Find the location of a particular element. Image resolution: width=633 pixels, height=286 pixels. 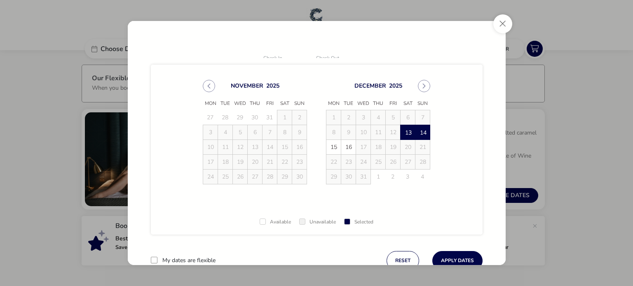

div: Unavailable is located at coordinates (317, 222).